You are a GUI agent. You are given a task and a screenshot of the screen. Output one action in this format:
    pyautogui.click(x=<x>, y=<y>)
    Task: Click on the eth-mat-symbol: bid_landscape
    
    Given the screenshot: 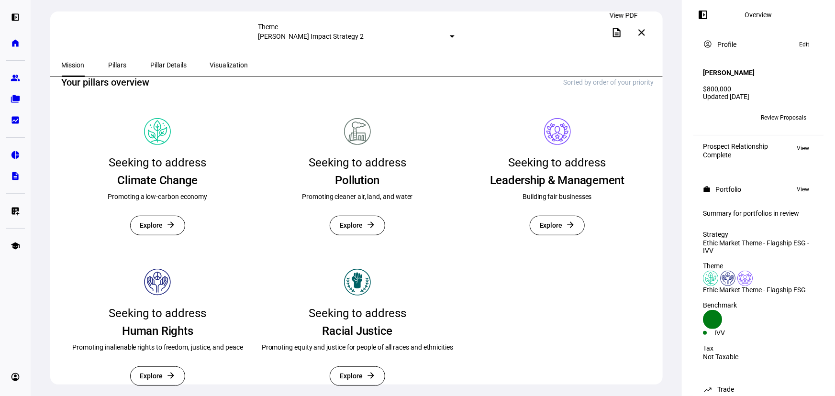 What is the action you would take?
    pyautogui.click(x=15, y=120)
    